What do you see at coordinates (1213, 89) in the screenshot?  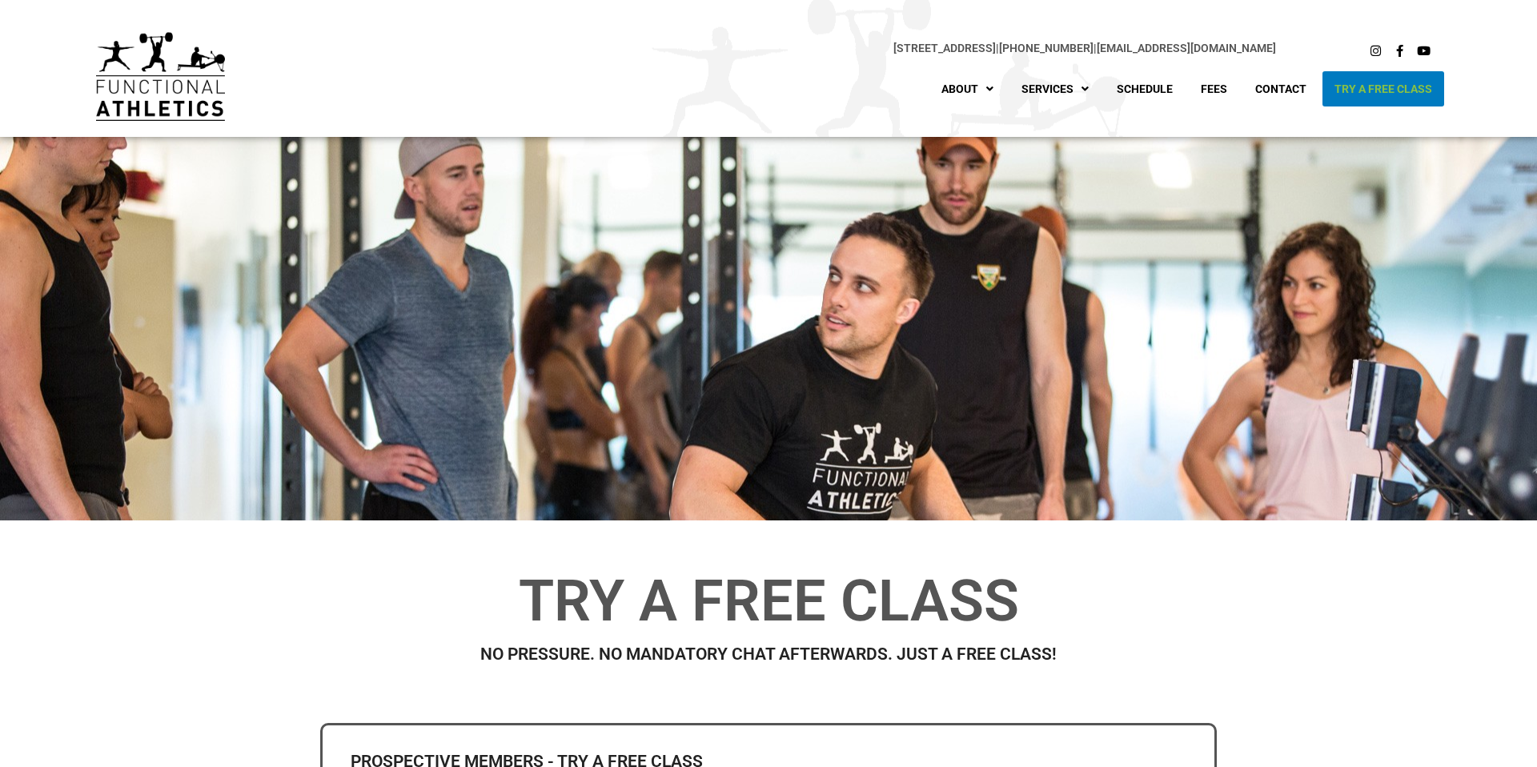 I see `a: Fees` at bounding box center [1213, 89].